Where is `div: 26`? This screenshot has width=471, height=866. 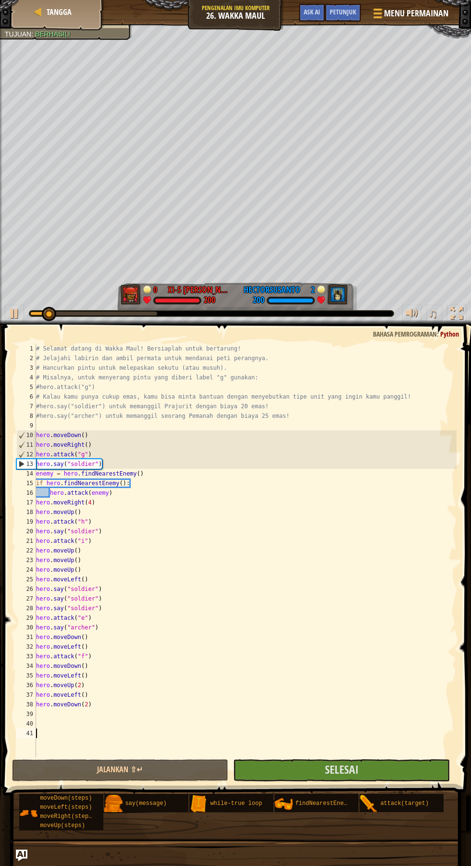
div: 26 is located at coordinates (26, 589).